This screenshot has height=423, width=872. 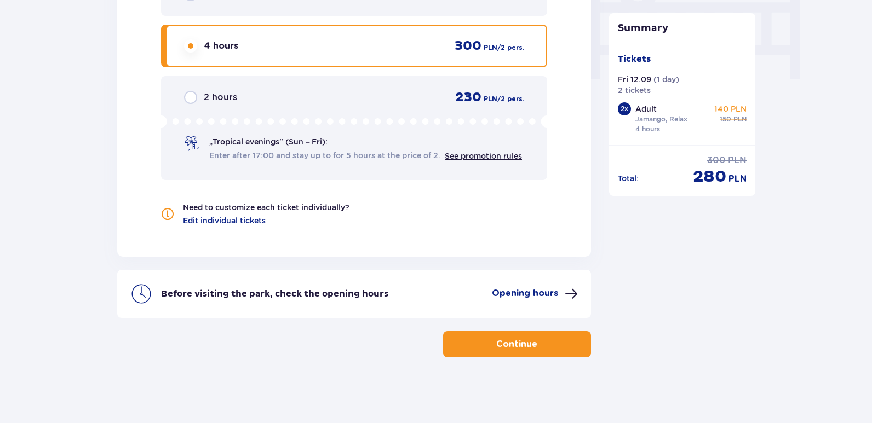 I want to click on p: Tickets, so click(x=634, y=59).